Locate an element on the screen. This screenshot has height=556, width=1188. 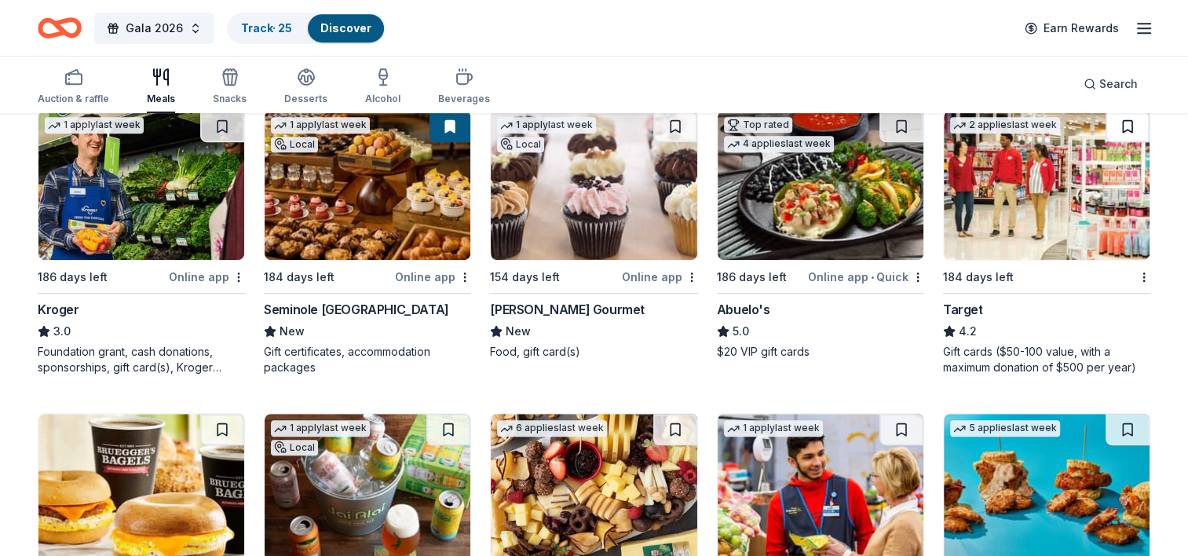
span: Search is located at coordinates (1118, 84).